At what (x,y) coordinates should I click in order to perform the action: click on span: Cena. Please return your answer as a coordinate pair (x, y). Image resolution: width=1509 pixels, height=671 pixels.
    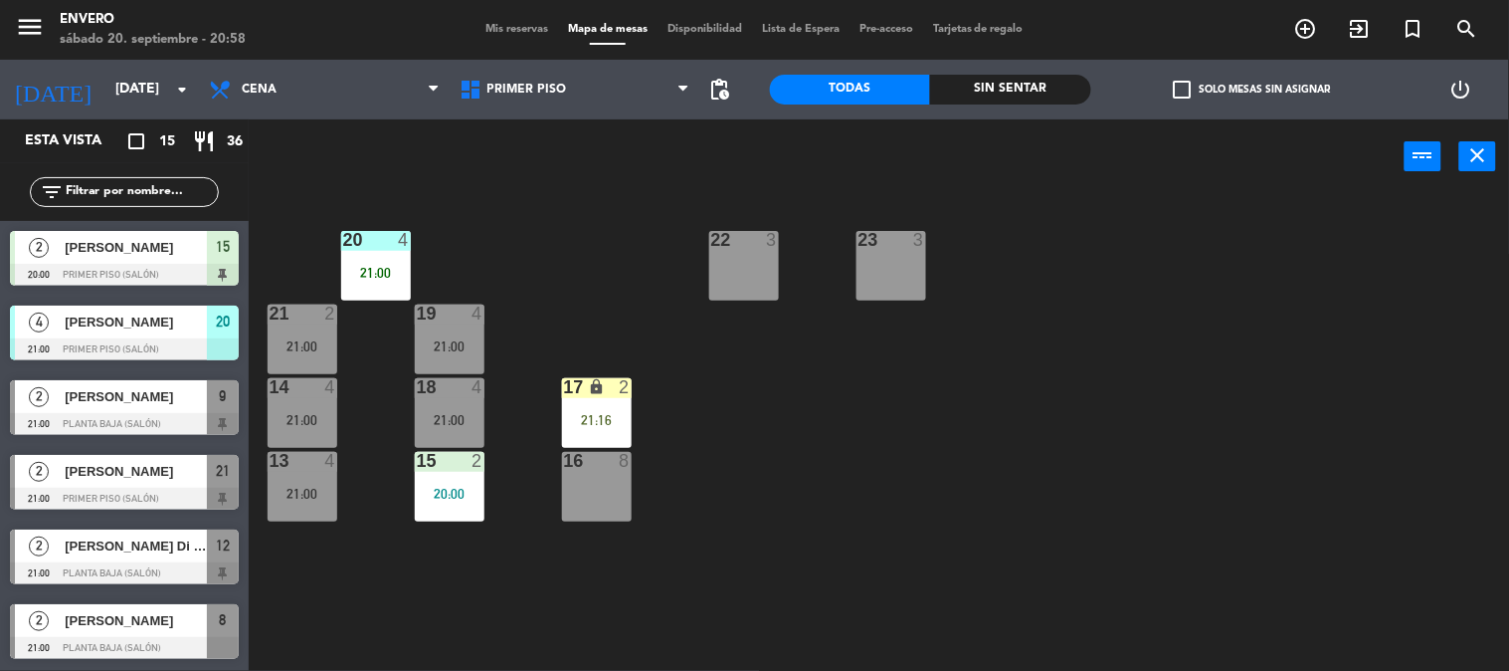
    Looking at the image, I should click on (259, 90).